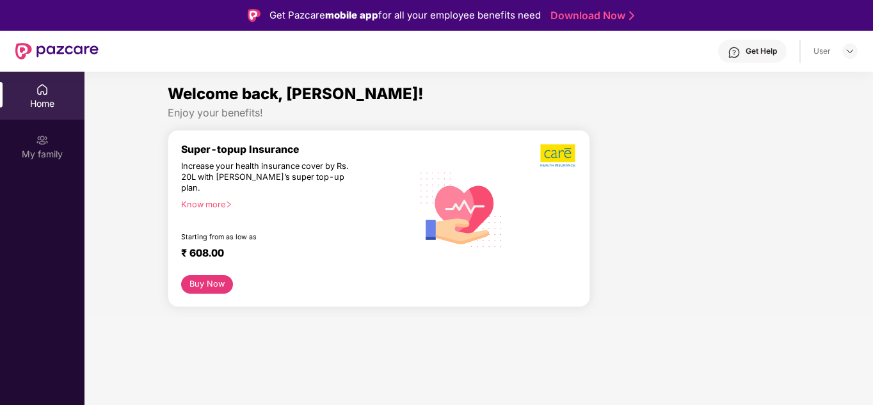  What do you see at coordinates (479, 113) in the screenshot?
I see `div: Enjoy your benefits!` at bounding box center [479, 113].